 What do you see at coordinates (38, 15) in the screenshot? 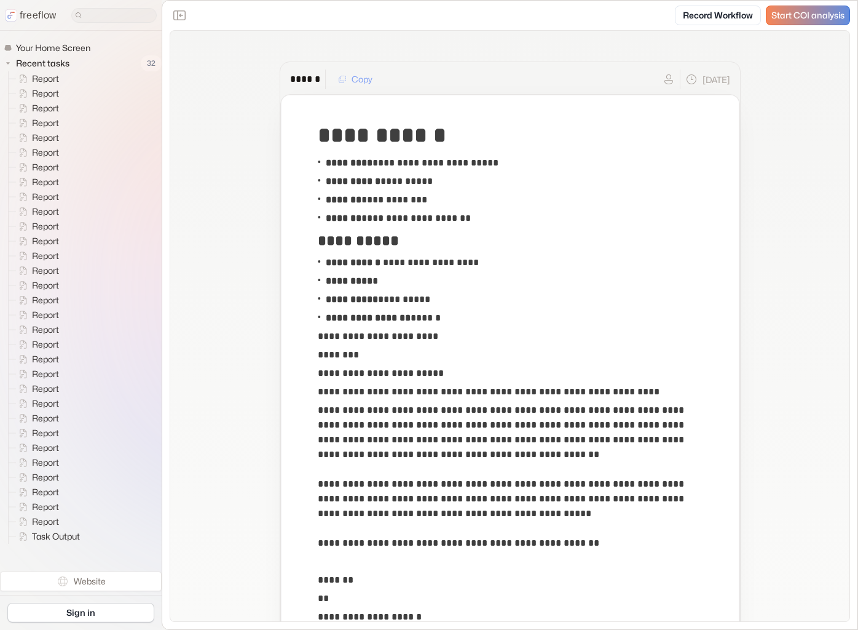
I see `p: freeflow` at bounding box center [38, 15].